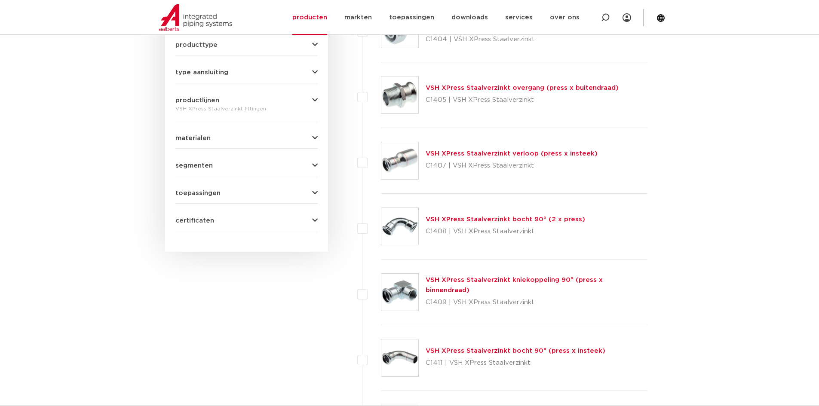 The image size is (819, 406). I want to click on span: segmenten, so click(194, 166).